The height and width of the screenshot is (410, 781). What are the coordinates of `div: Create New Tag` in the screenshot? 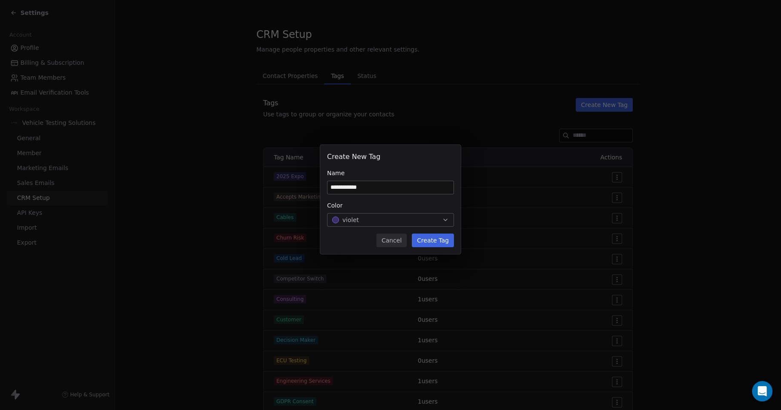 It's located at (390, 157).